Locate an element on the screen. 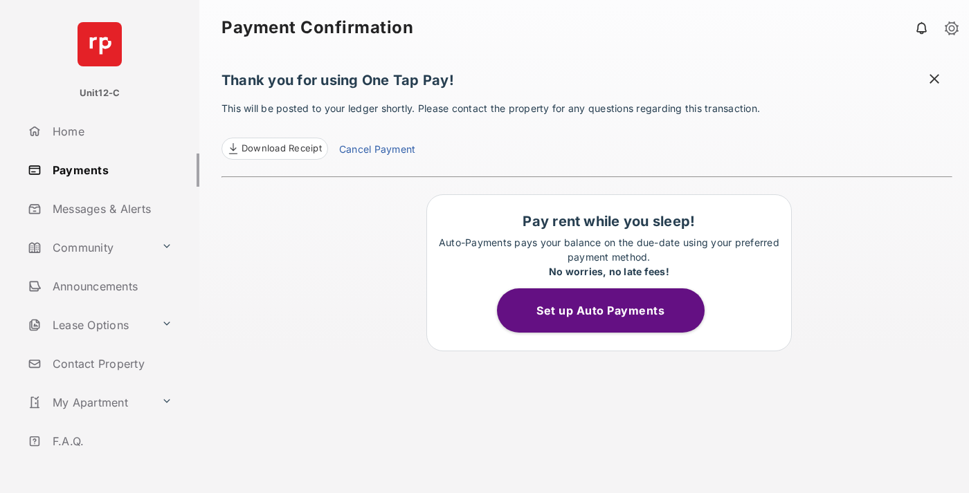 This screenshot has height=493, width=969. img: svg+xml;base64,PHN2ZyB4bWxucz0iaHR0cDovL3d3dy53My5vcmcvMjAwMC9zdmciIHdpZHRoPSI2NCIgaGVpZ2h0PSI2NC... is located at coordinates (100, 44).